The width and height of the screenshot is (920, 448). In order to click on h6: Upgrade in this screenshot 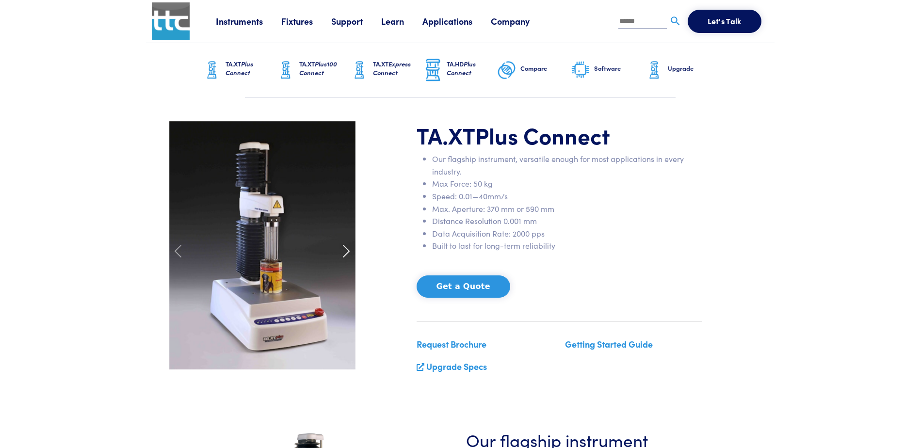, I will do `click(693, 68)`.